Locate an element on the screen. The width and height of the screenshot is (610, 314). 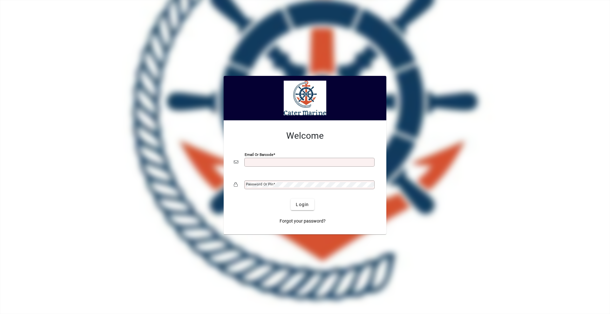
button: Login is located at coordinates (302, 205).